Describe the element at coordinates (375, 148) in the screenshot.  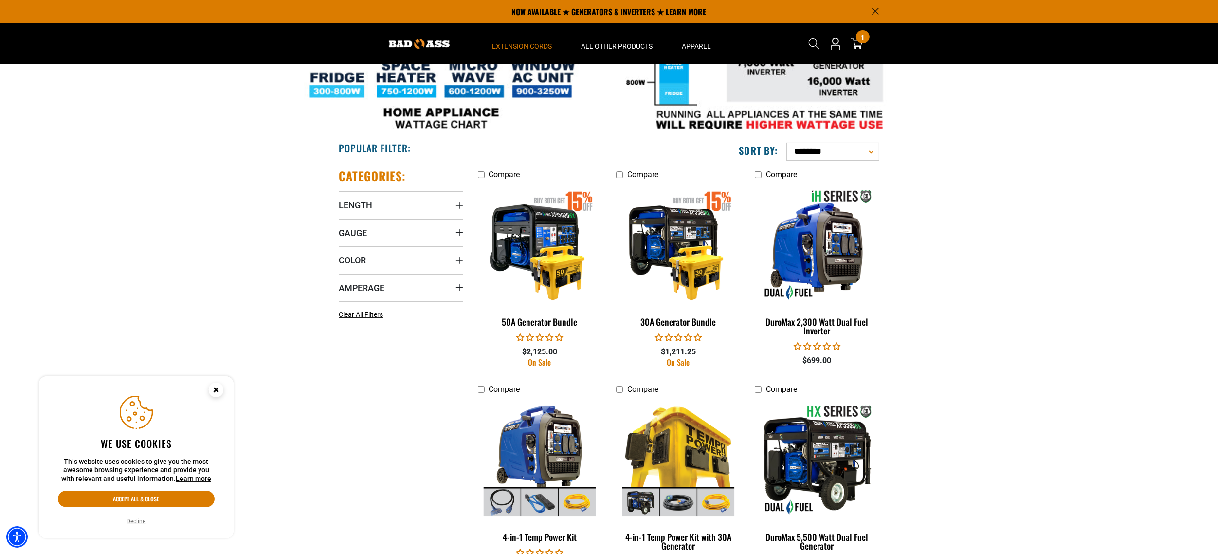
I see `h2: Popular Filter:` at that location.